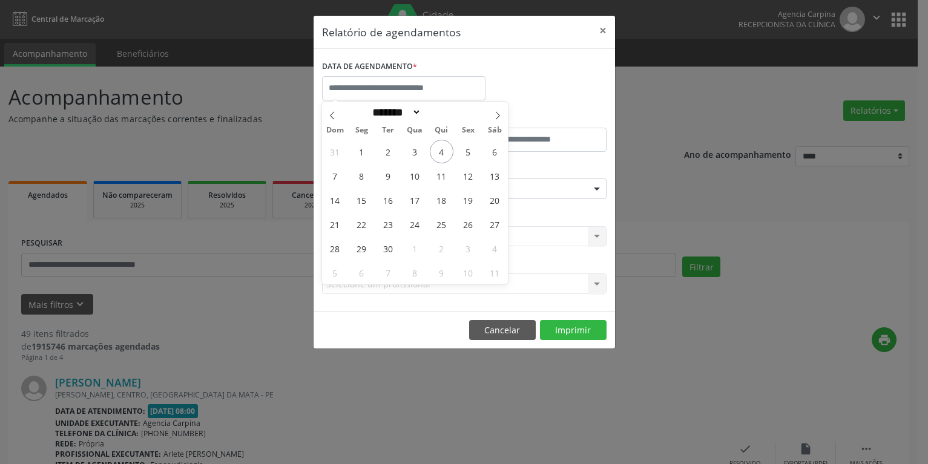 This screenshot has height=464, width=928. Describe the element at coordinates (335, 272) in the screenshot. I see `span: Outubro 5, 2025` at that location.